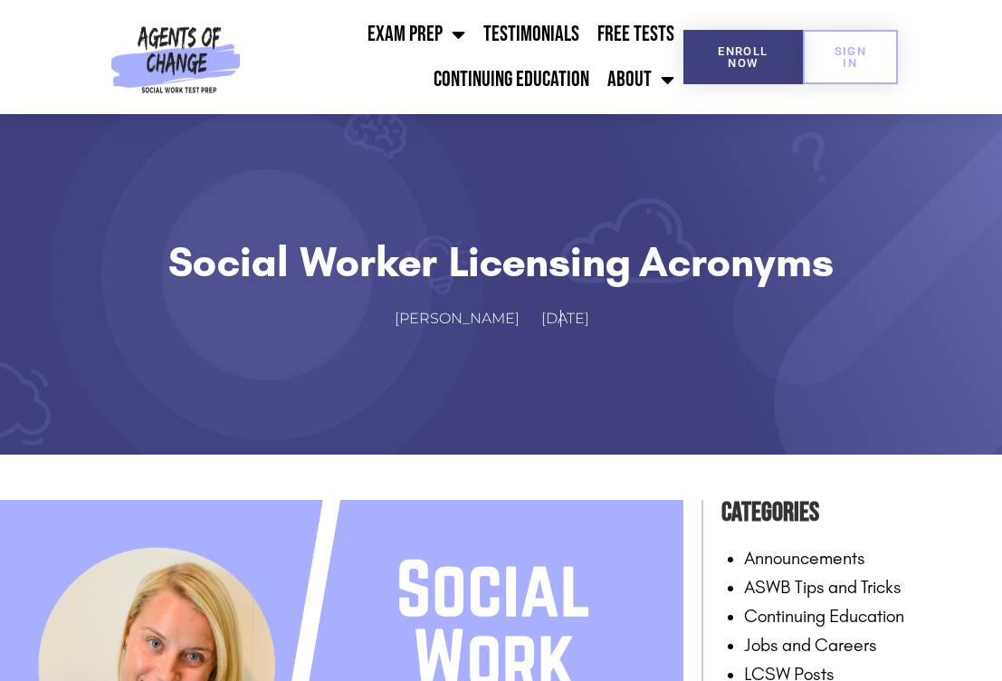 The width and height of the screenshot is (1002, 681). What do you see at coordinates (805, 558) in the screenshot?
I see `a: Announcements` at bounding box center [805, 558].